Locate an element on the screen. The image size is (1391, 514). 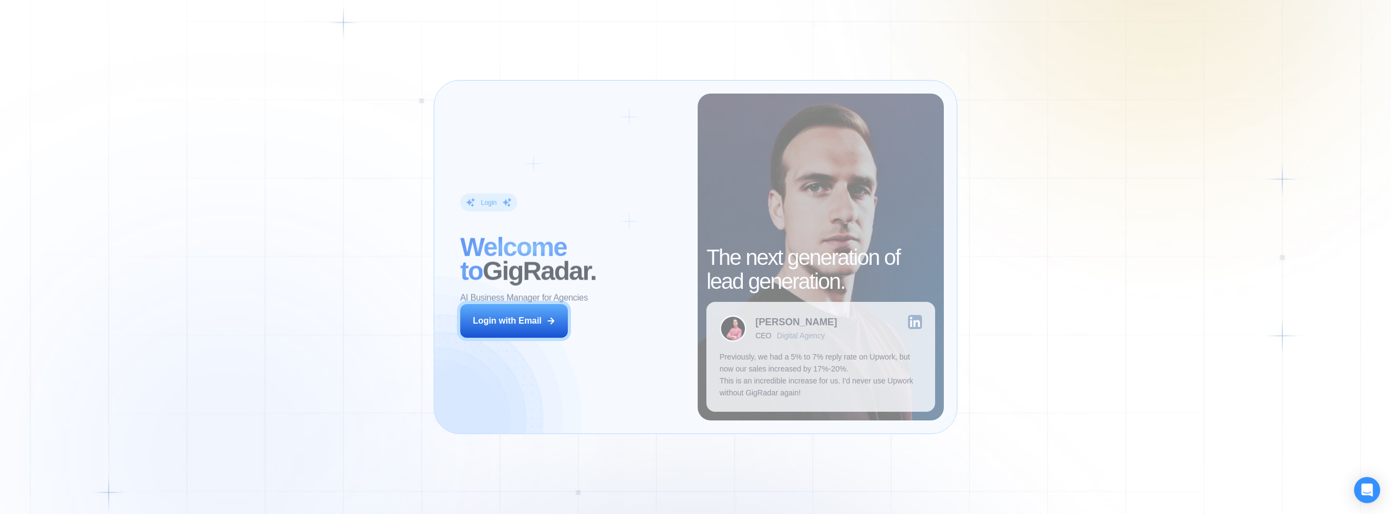
p: AI Business Manager for Agencies is located at coordinates (524, 298).